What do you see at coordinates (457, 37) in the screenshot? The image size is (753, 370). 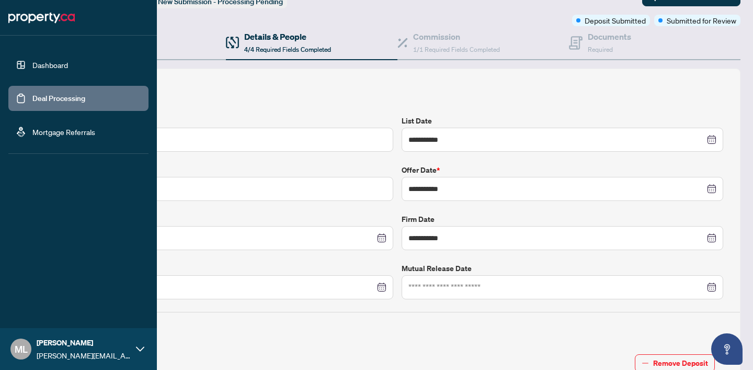 I see `h4: Commission` at bounding box center [457, 37].